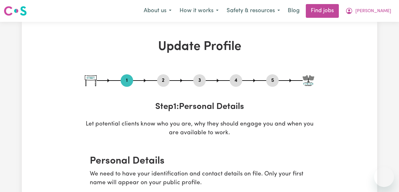 The width and height of the screenshot is (399, 192). Describe the element at coordinates (294, 11) in the screenshot. I see `a: Blog` at that location.